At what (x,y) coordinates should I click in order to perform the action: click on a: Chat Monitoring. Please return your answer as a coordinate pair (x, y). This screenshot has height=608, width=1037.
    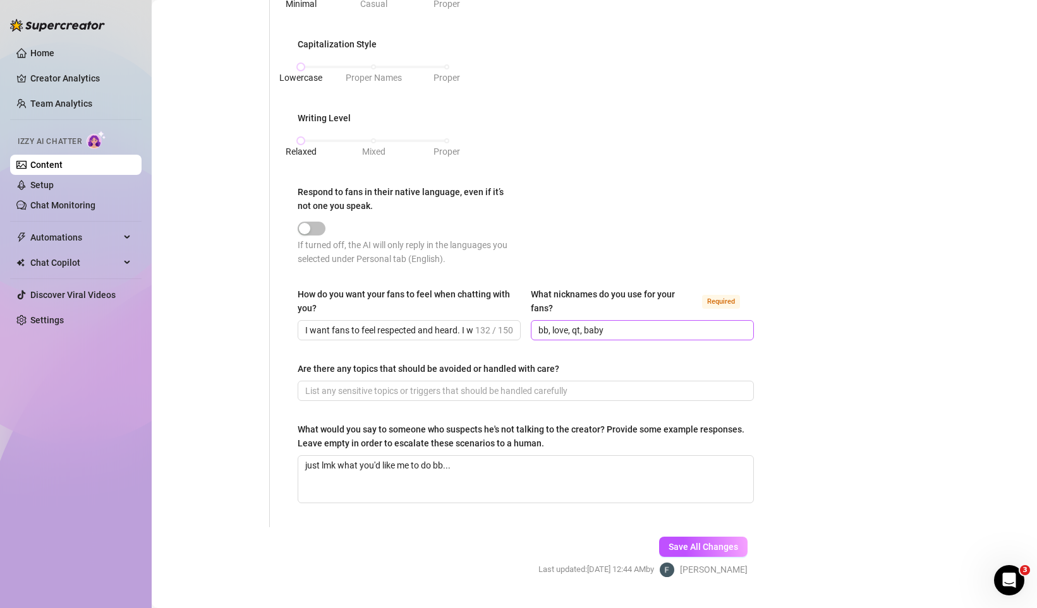
    Looking at the image, I should click on (63, 205).